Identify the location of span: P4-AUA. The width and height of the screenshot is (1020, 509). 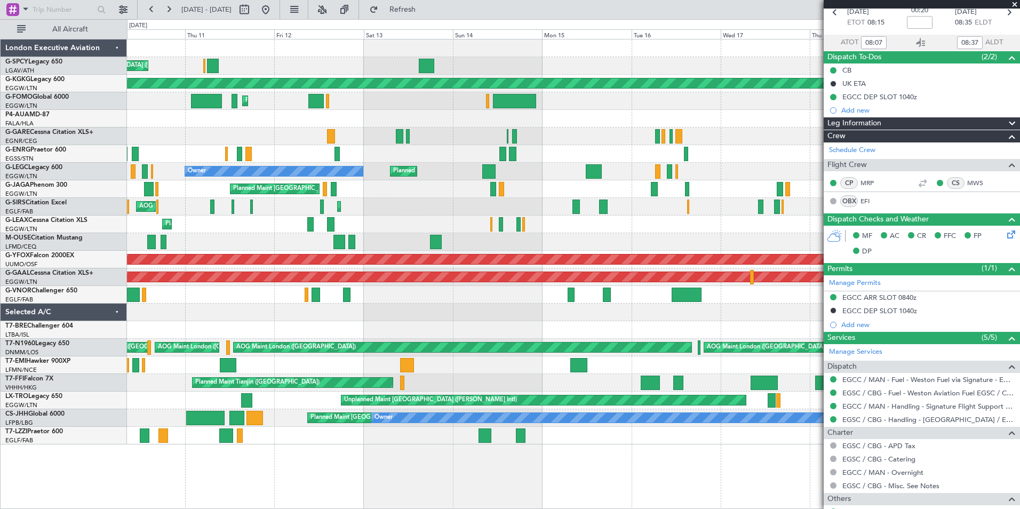
(17, 115).